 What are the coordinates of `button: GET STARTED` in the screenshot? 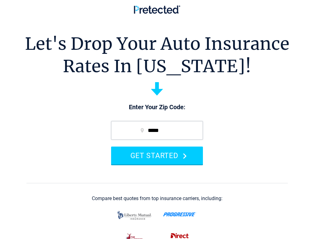 It's located at (157, 155).